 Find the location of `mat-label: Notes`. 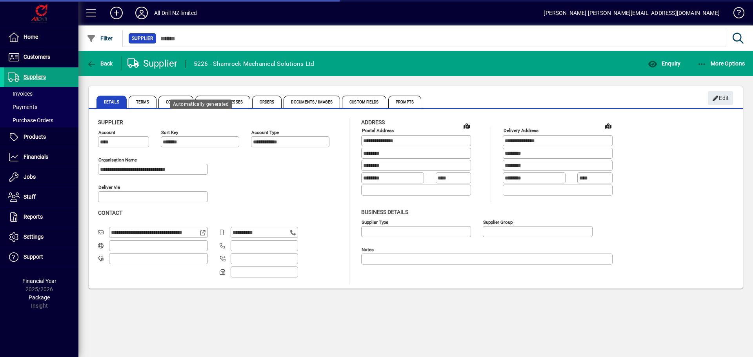

mat-label: Notes is located at coordinates (368, 249).